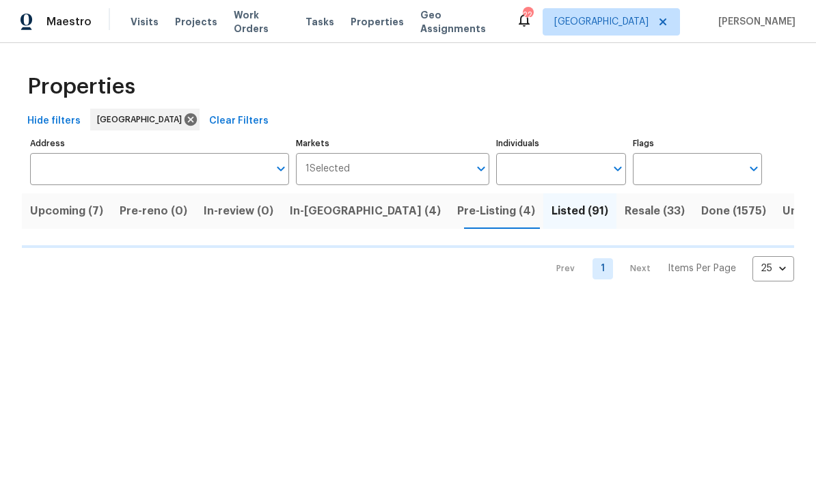 This screenshot has height=485, width=816. Describe the element at coordinates (144, 22) in the screenshot. I see `span: Visits` at that location.